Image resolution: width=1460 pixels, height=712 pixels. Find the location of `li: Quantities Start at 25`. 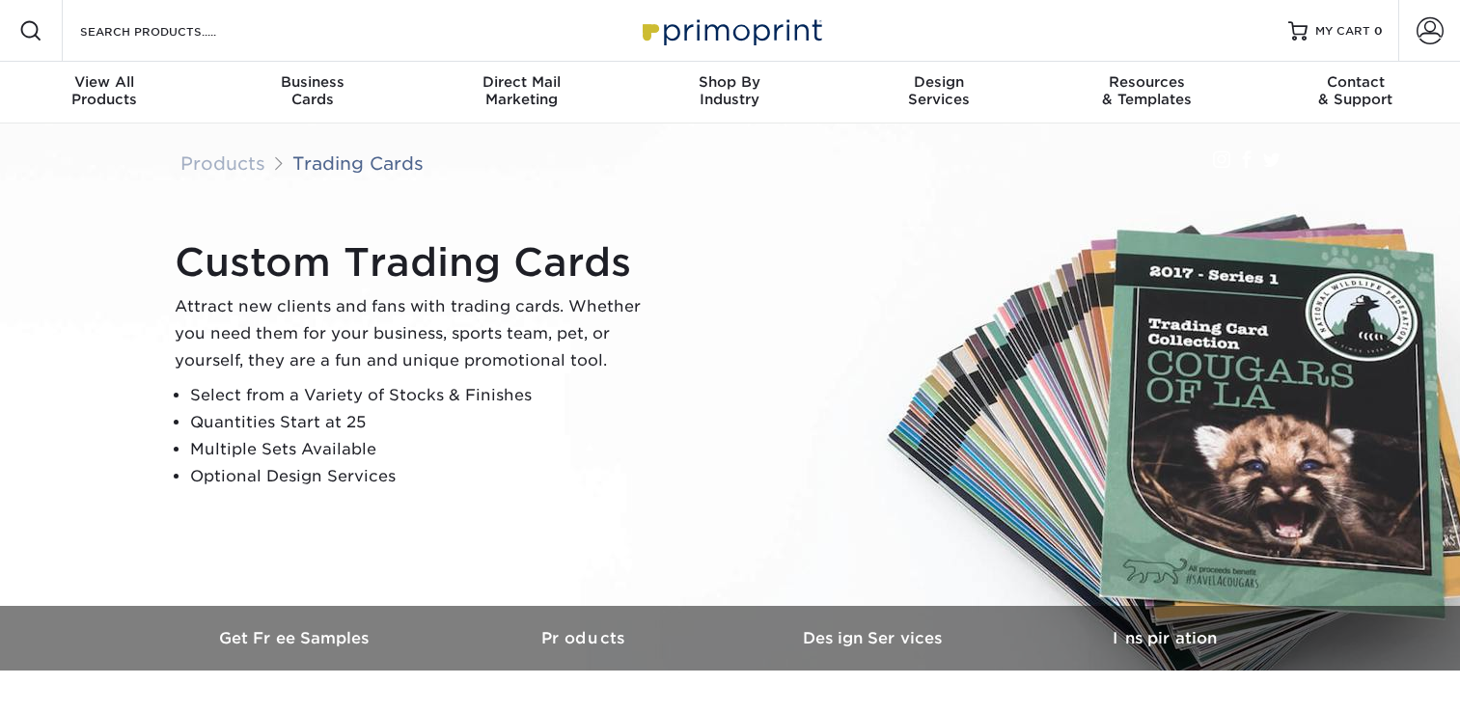

li: Quantities Start at 25 is located at coordinates (424, 423).